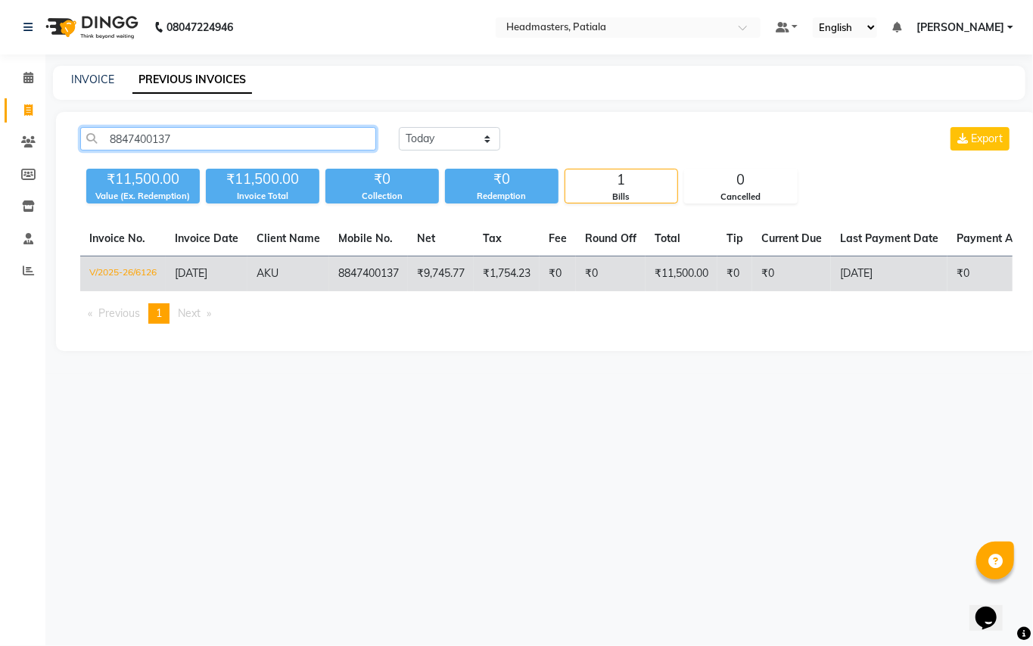  Describe the element at coordinates (200, 27) in the screenshot. I see `b: 08047224946` at that location.